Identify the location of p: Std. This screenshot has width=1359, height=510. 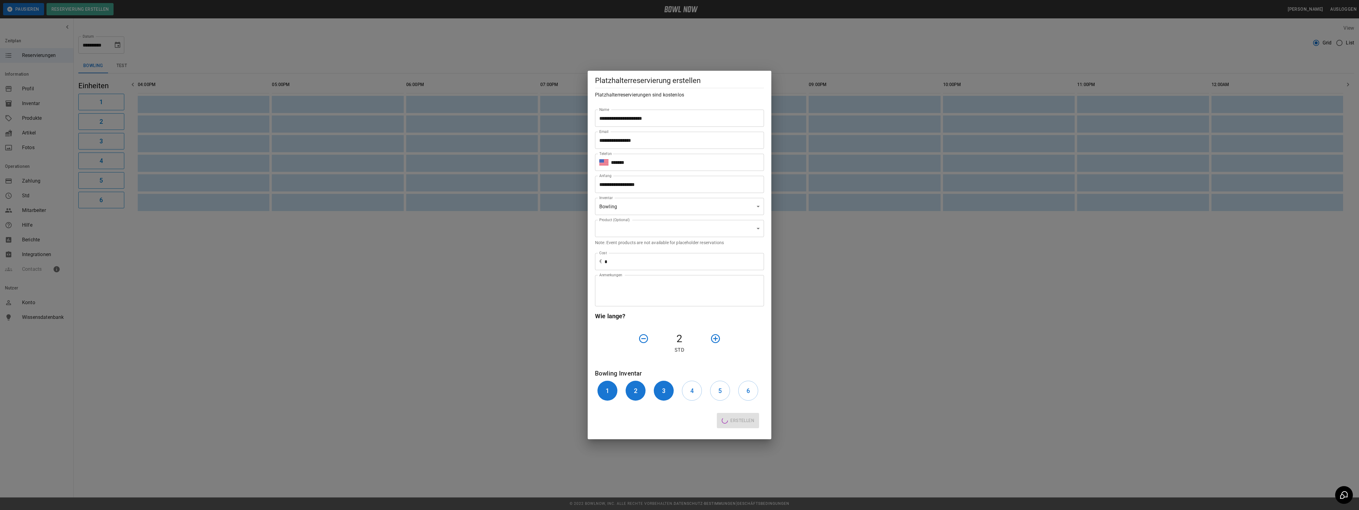
(679, 350).